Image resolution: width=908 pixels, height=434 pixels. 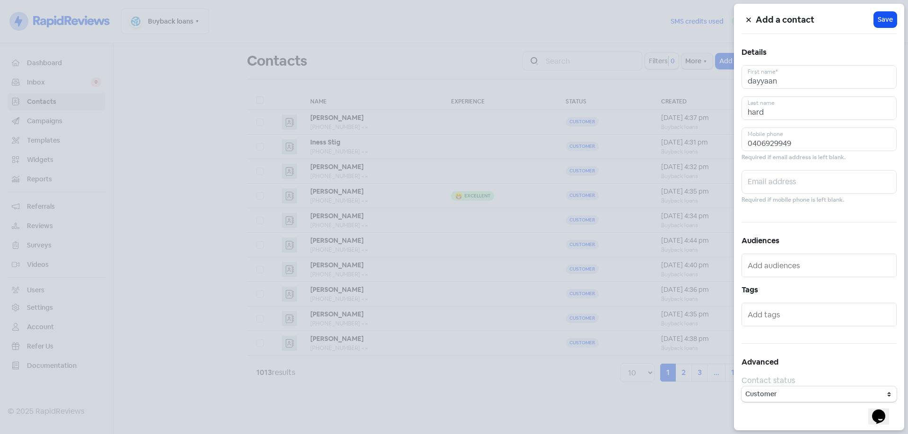 What do you see at coordinates (819, 182) in the screenshot?
I see `input: Email address` at bounding box center [819, 182].